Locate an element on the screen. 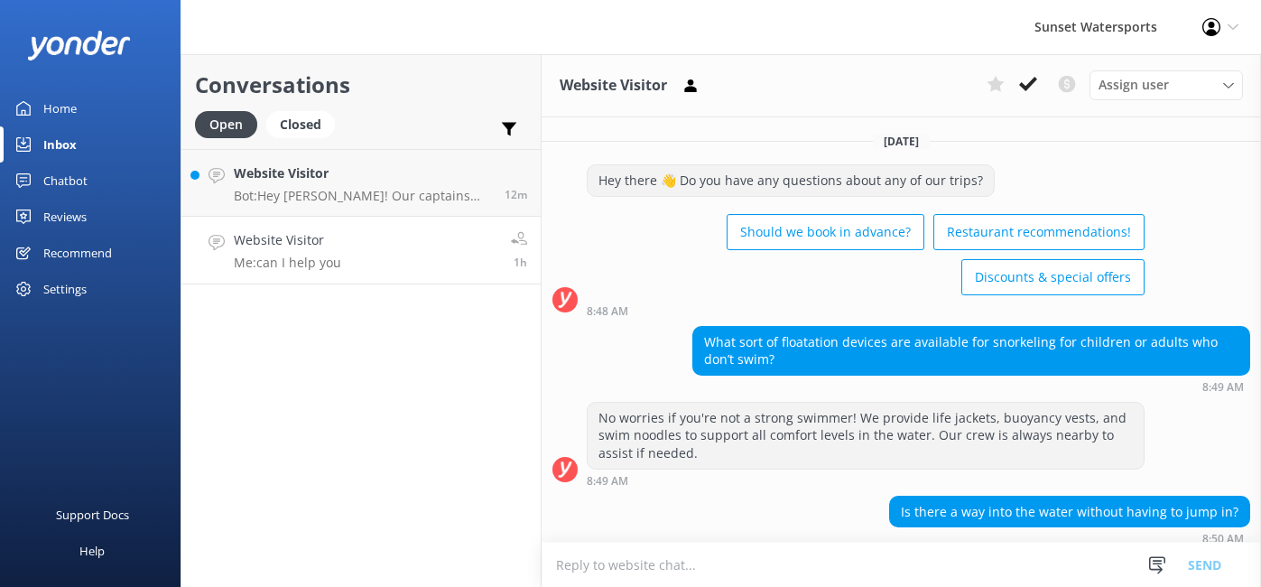 This screenshot has height=587, width=1261. div: Support Docs is located at coordinates (92, 515).